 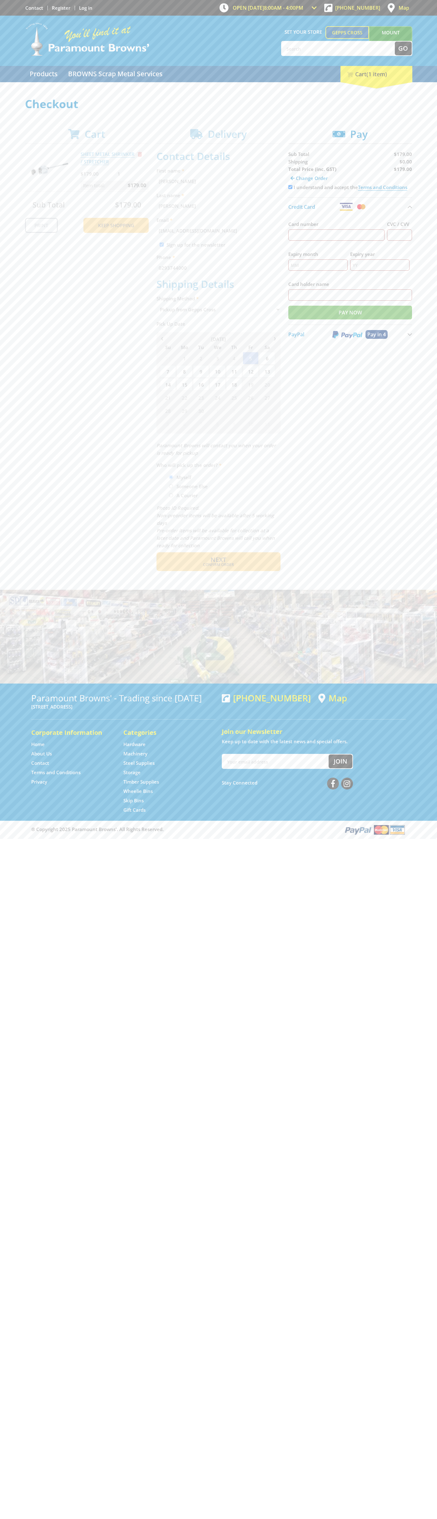 What do you see at coordinates (276, 761) in the screenshot?
I see `input: Your email address` at bounding box center [276, 761].